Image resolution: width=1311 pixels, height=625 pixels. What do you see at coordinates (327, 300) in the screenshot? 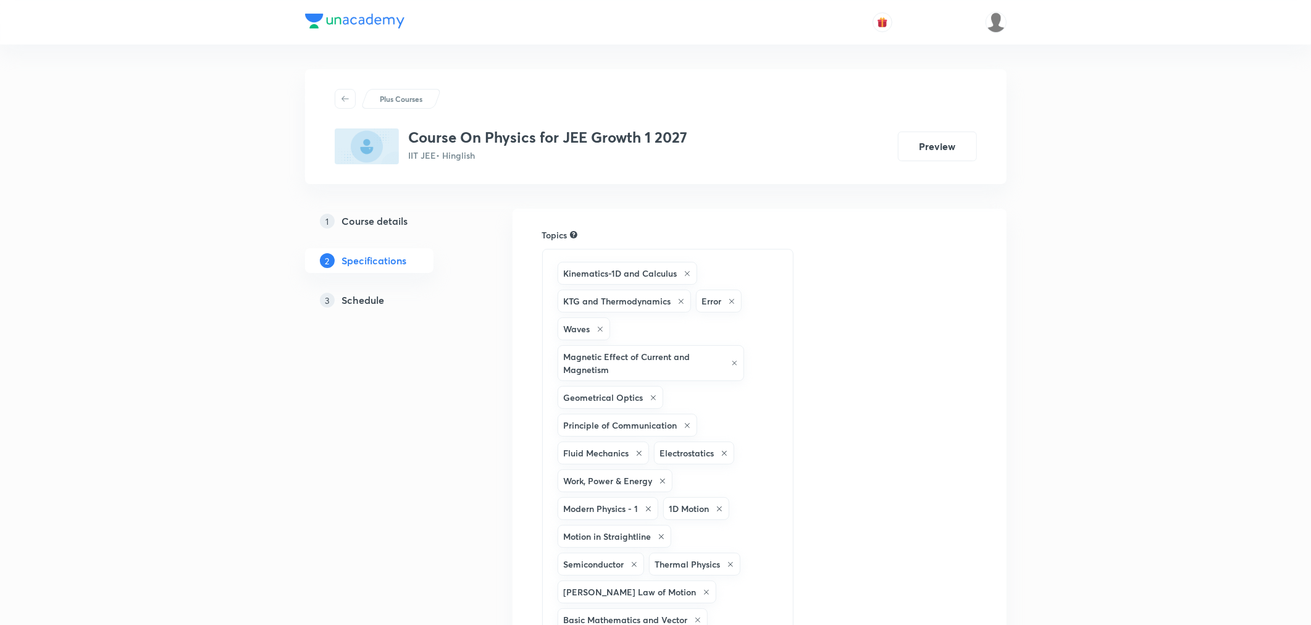
I see `p: 3` at bounding box center [327, 300].